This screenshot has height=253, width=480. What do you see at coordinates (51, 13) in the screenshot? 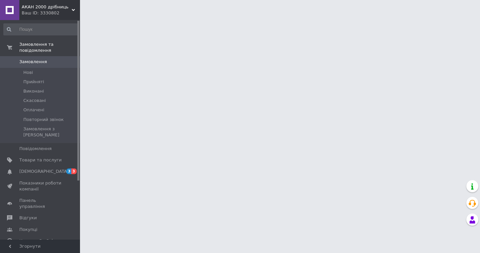
I see `div: Ваш ID: 3330802` at bounding box center [51, 13].